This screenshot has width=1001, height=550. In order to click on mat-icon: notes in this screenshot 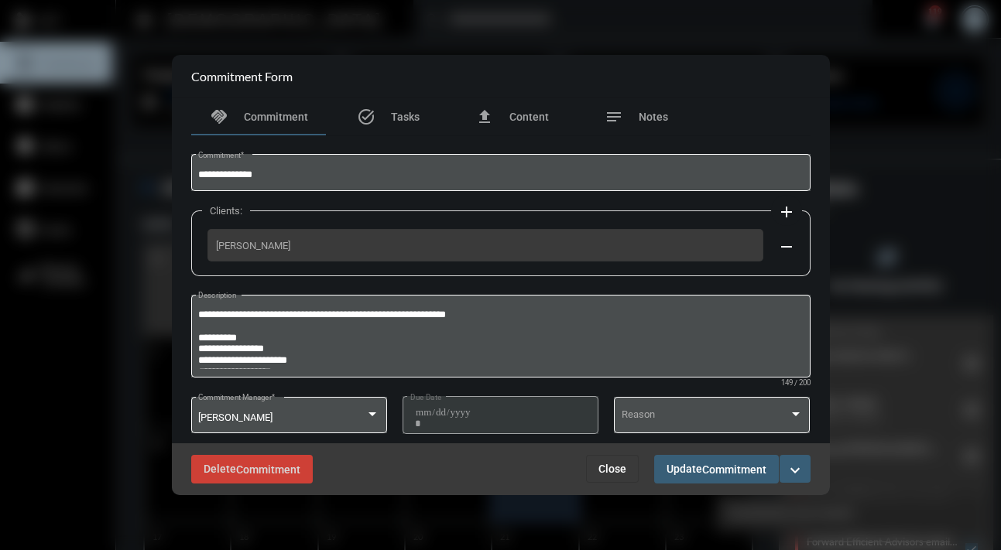, I will do `click(614, 117)`.